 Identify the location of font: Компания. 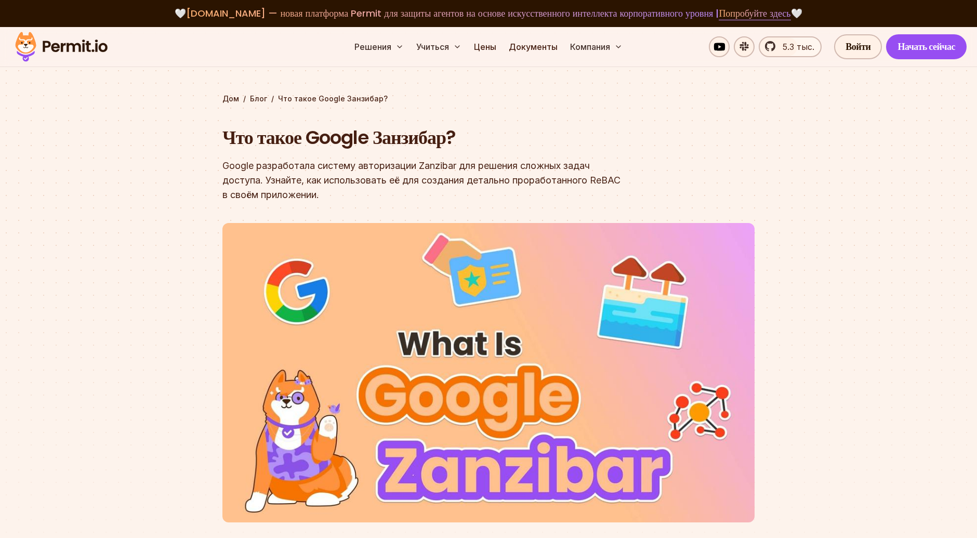
(590, 47).